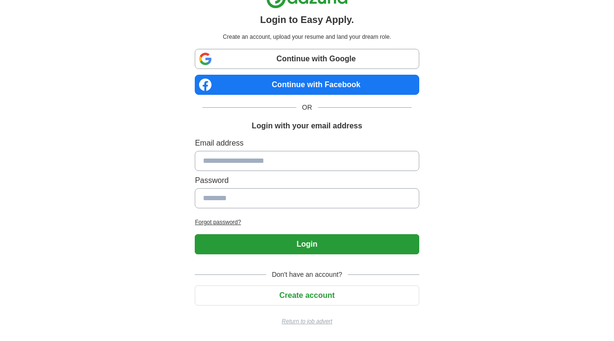  I want to click on a: Return to job advert, so click(306, 322).